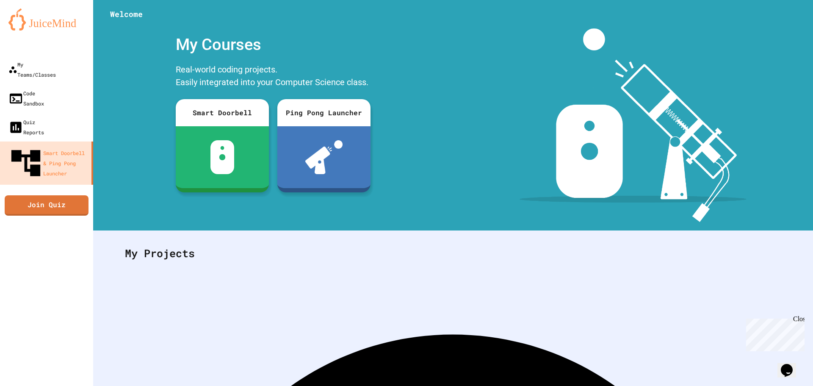  What do you see at coordinates (47, 19) in the screenshot?
I see `img: logo-orange.svg` at bounding box center [47, 19].